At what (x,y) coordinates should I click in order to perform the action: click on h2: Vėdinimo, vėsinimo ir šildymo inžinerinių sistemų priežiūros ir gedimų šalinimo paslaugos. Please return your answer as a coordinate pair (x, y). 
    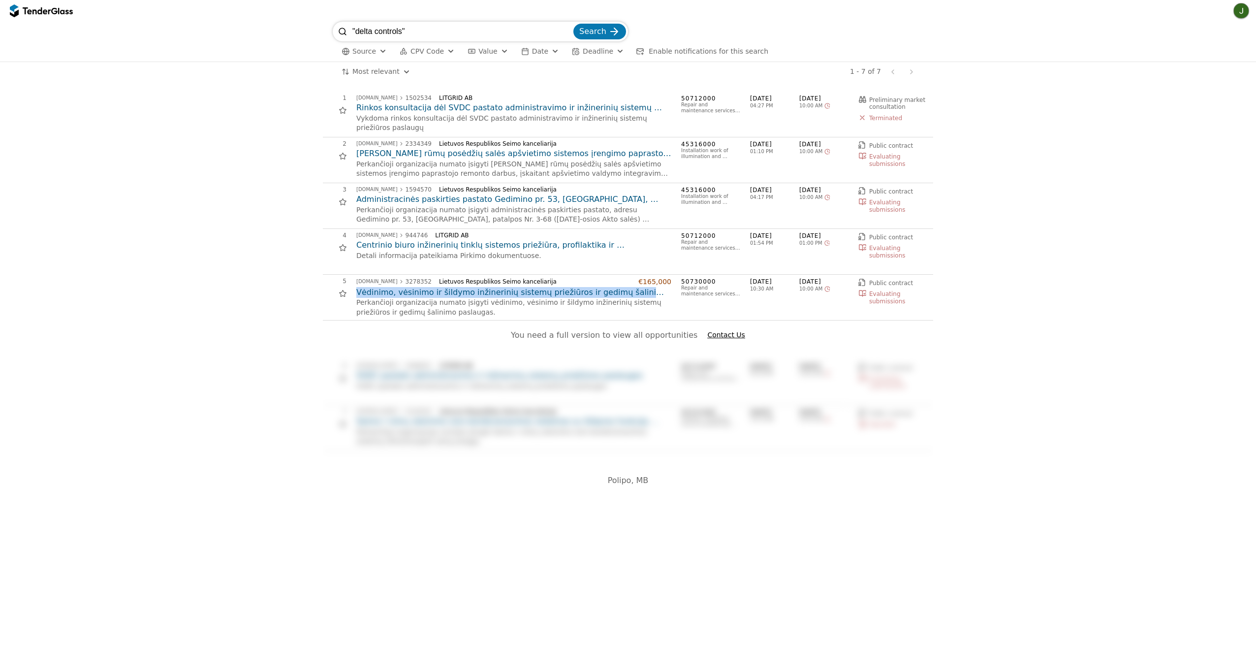
    Looking at the image, I should click on (514, 292).